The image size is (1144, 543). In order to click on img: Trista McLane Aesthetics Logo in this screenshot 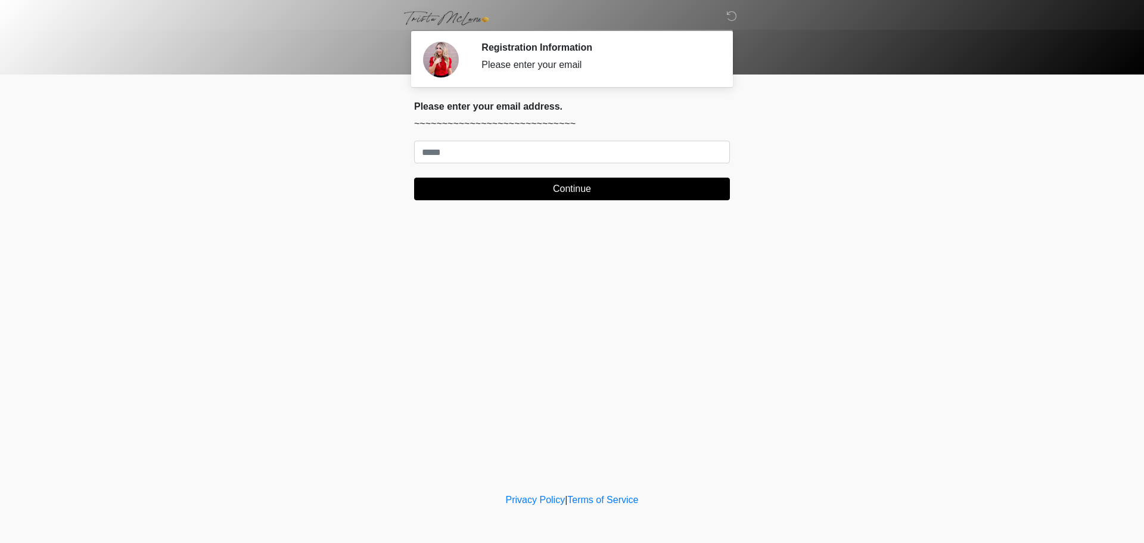, I will do `click(446, 18)`.